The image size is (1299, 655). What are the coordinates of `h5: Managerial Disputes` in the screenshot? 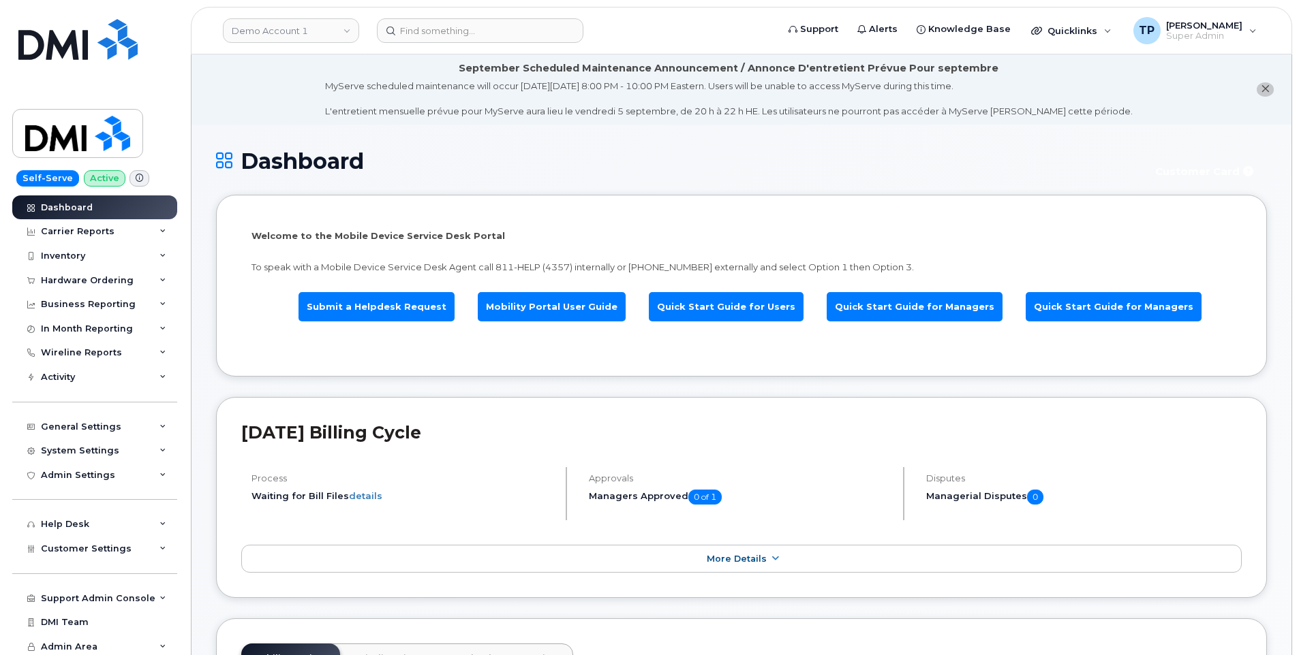 It's located at (1083, 497).